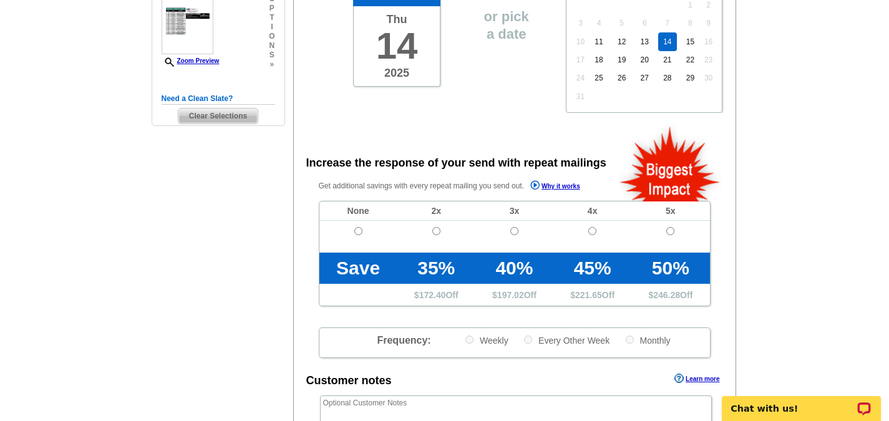 This screenshot has height=421, width=889. I want to click on a: 13, so click(645, 42).